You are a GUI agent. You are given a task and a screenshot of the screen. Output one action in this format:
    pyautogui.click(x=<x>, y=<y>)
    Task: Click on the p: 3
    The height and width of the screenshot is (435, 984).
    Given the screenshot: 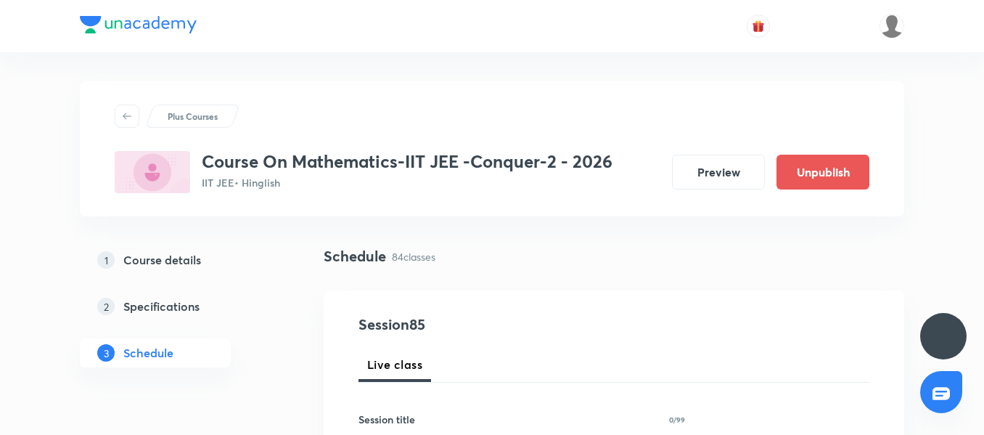 What is the action you would take?
    pyautogui.click(x=106, y=353)
    